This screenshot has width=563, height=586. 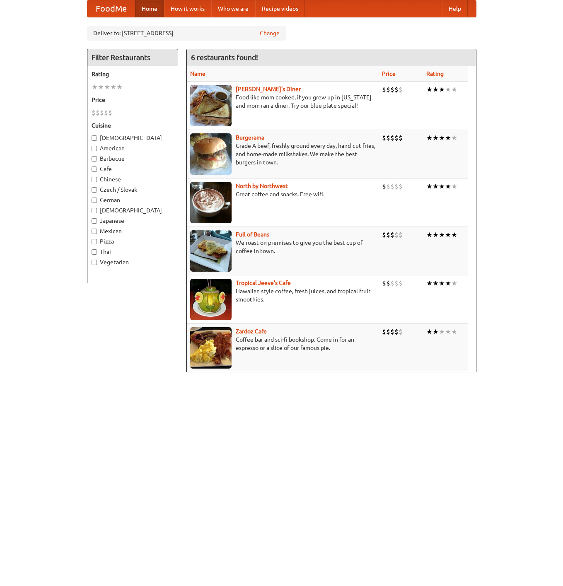 What do you see at coordinates (94, 252) in the screenshot?
I see `input: Thai` at bounding box center [94, 252].